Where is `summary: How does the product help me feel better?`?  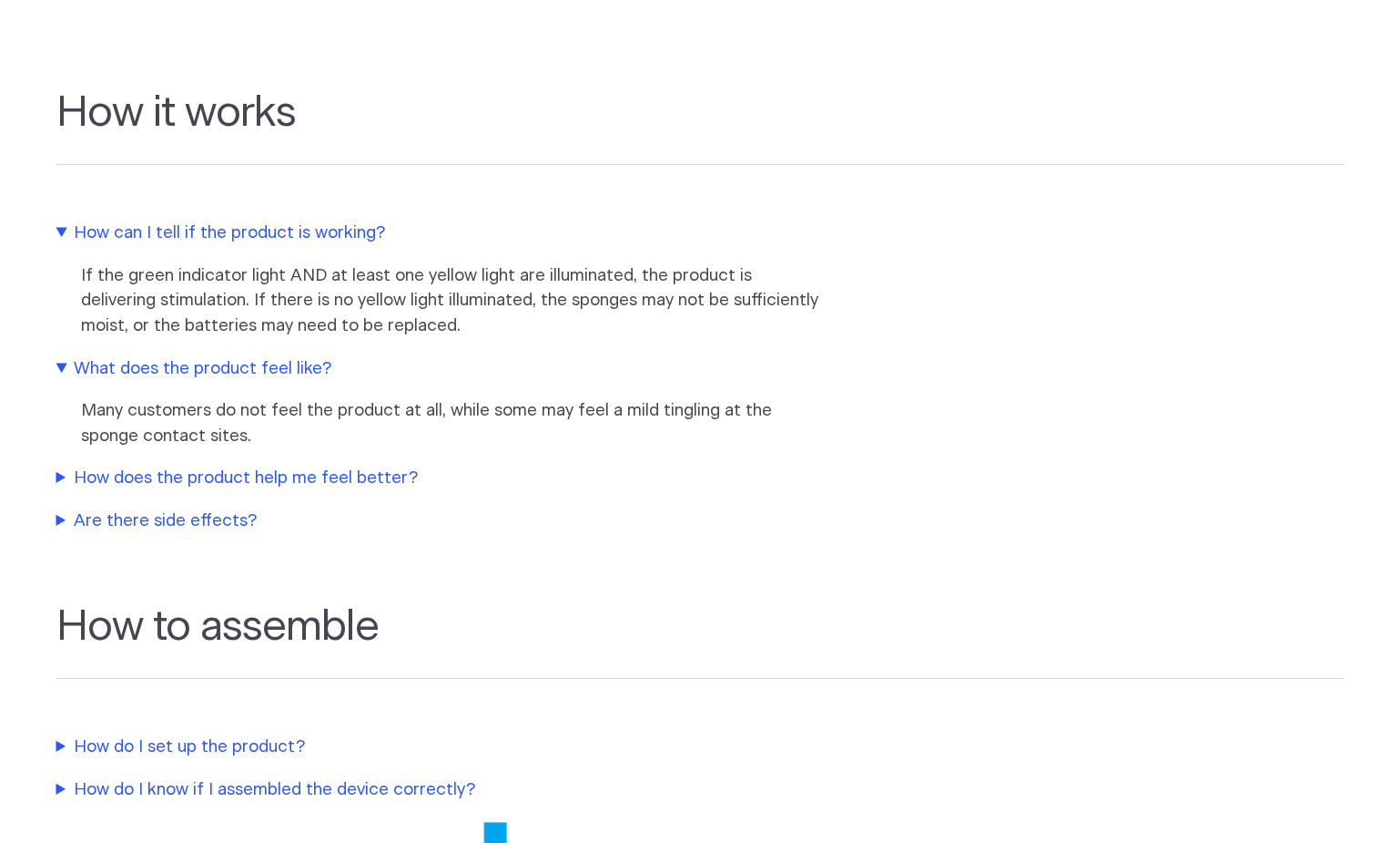
summary: How does the product help me feel better? is located at coordinates (439, 478).